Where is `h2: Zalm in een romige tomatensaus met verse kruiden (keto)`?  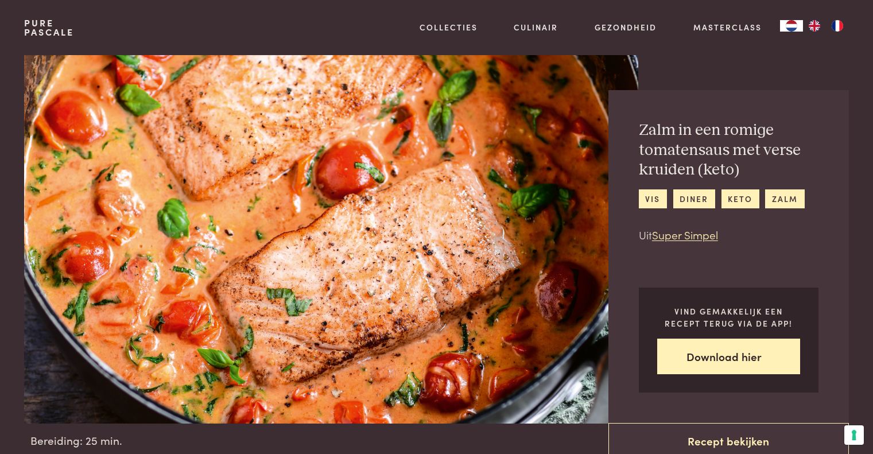
h2: Zalm in een romige tomatensaus met verse kruiden (keto) is located at coordinates (729, 150).